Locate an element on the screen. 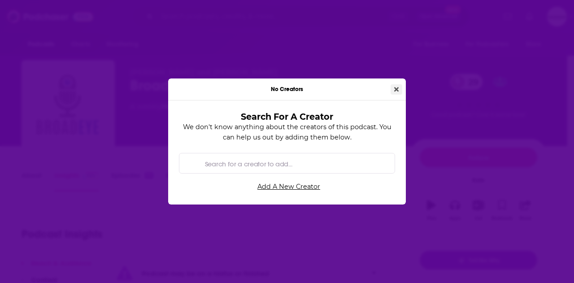 This screenshot has width=574, height=283. div: No Creators is located at coordinates (287, 89).